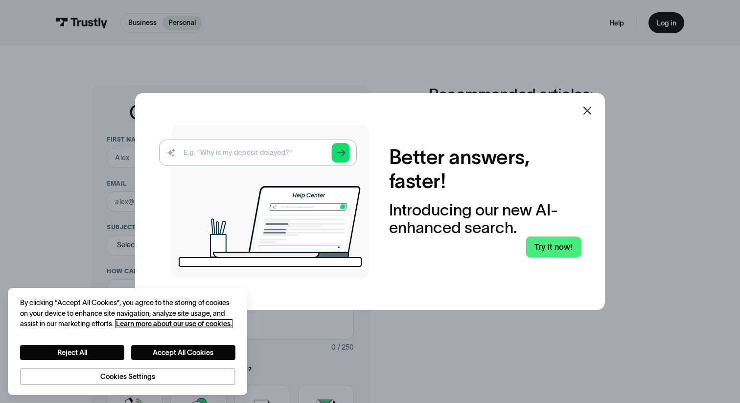 This screenshot has height=403, width=740. What do you see at coordinates (128, 341) in the screenshot?
I see `div: Privacy` at bounding box center [128, 341].